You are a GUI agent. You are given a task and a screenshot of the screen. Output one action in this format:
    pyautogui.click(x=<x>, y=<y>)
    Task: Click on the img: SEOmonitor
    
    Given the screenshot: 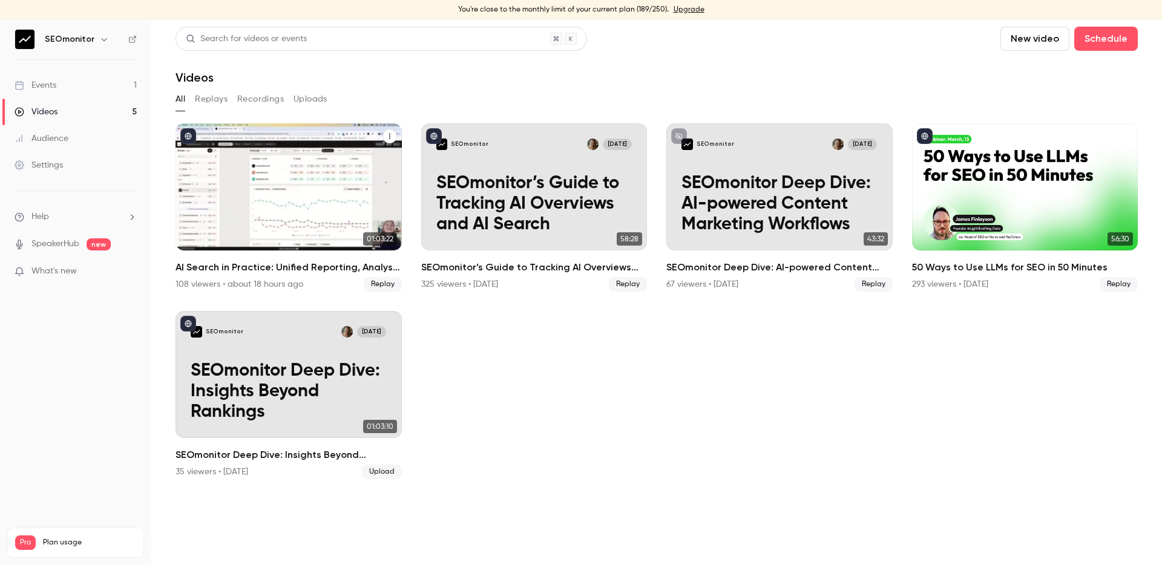 What is the action you would take?
    pyautogui.click(x=25, y=39)
    